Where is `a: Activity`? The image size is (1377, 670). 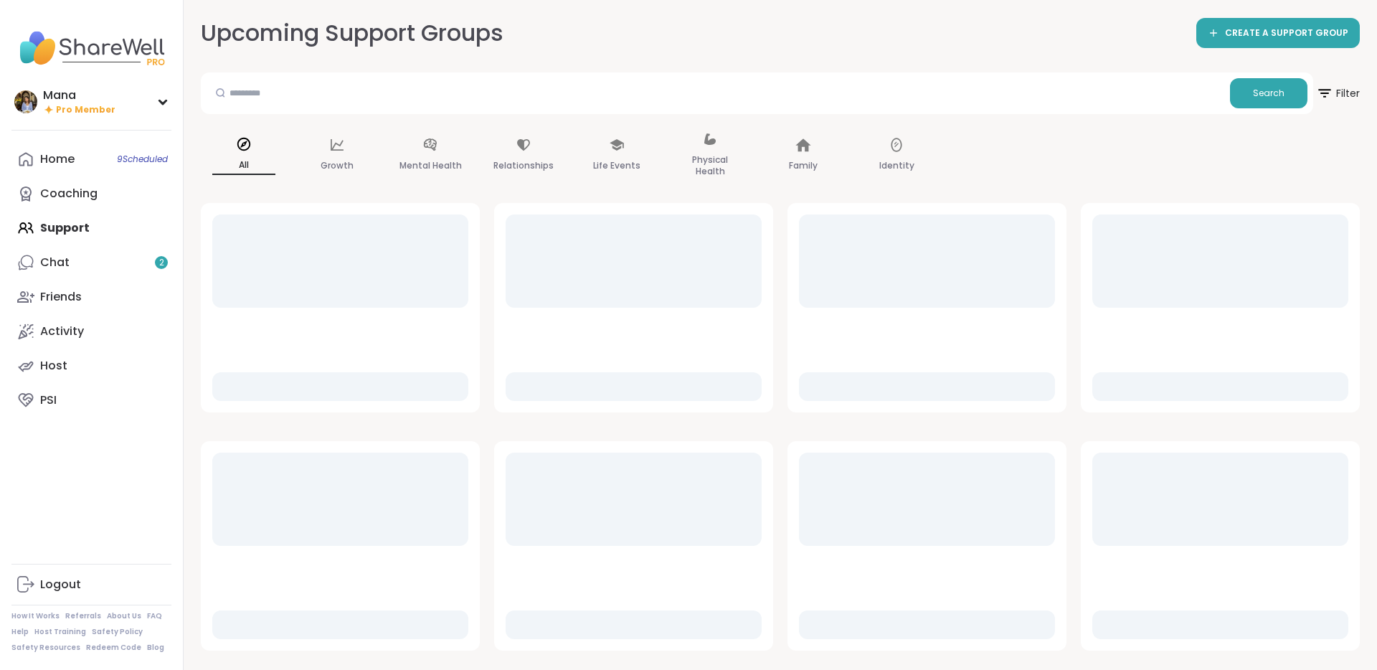
a: Activity is located at coordinates (91, 331).